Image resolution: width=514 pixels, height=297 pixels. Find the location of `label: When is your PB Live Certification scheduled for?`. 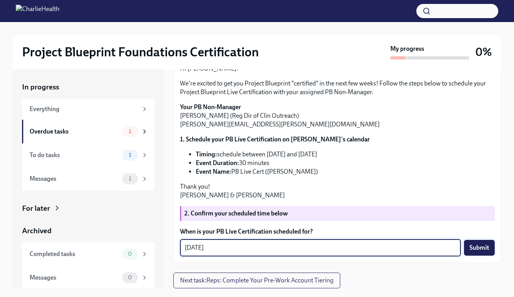

label: When is your PB Live Certification scheduled for? is located at coordinates (337, 232).